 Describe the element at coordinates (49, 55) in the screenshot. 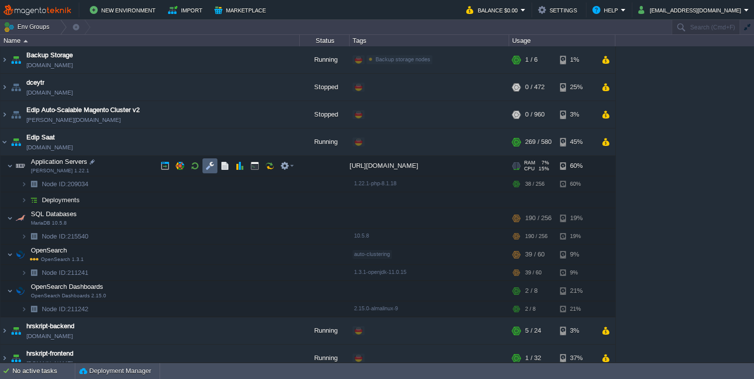

I see `a: Backup Storage` at that location.